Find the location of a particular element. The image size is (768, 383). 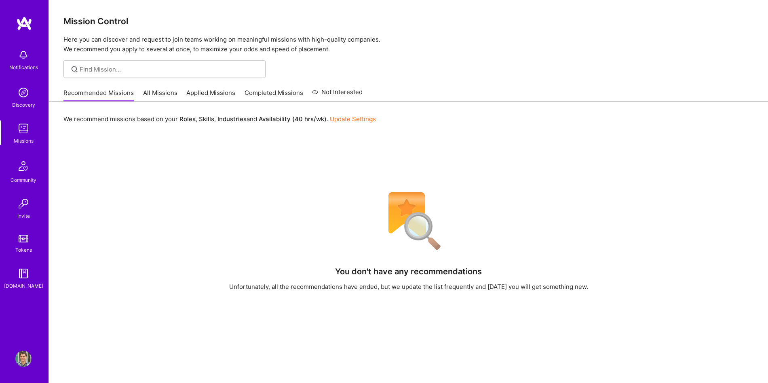

i: icon SearchGrey is located at coordinates (74, 69).